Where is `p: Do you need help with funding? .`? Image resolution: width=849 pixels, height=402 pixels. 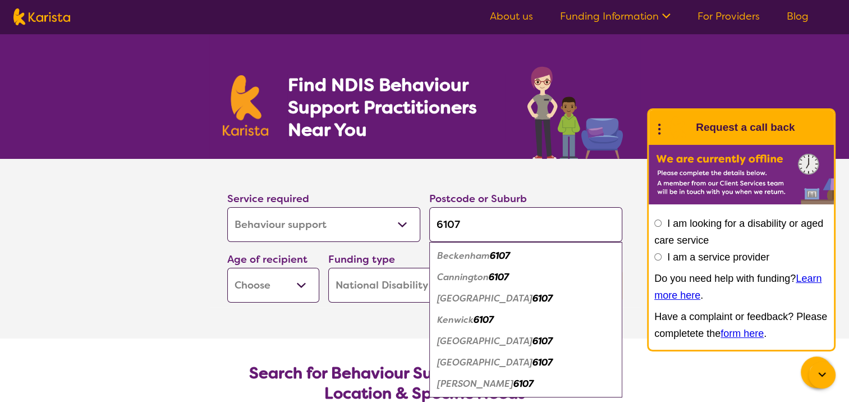
p: Do you need help with funding? . is located at coordinates (741, 287).